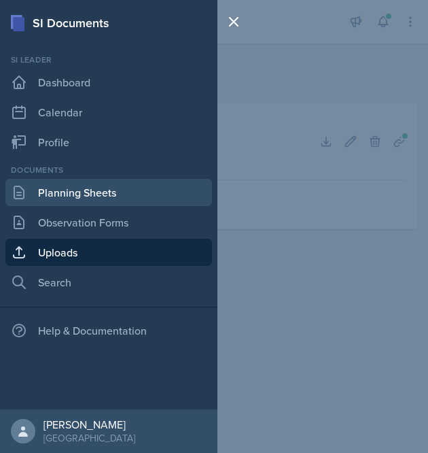 This screenshot has width=428, height=453. Describe the element at coordinates (109, 222) in the screenshot. I see `a: Observation Forms` at that location.